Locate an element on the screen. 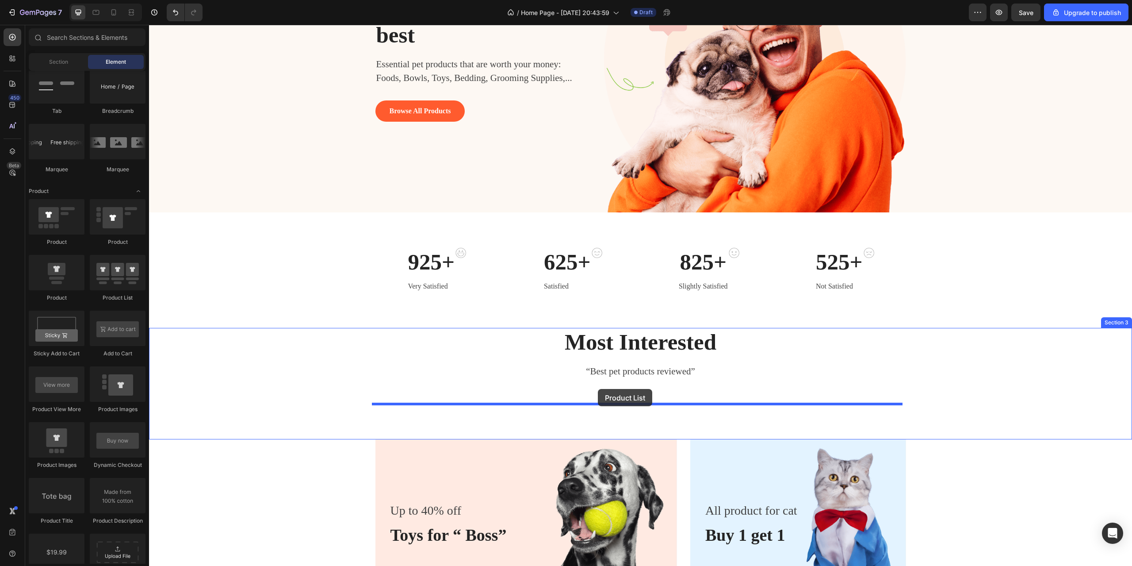 This screenshot has height=566, width=1132. div: Open Intercom Messenger is located at coordinates (1112, 533).